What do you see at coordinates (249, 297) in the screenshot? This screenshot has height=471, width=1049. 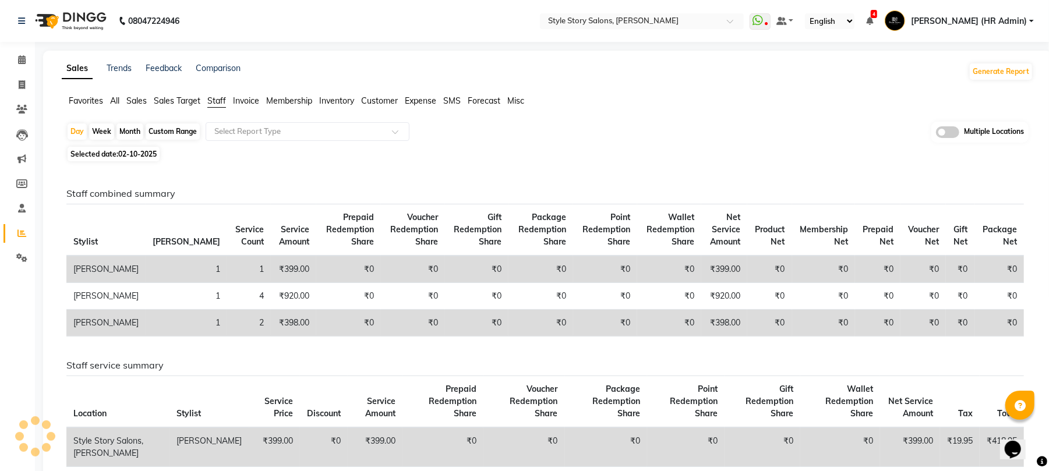 I see `td: 4` at bounding box center [249, 297].